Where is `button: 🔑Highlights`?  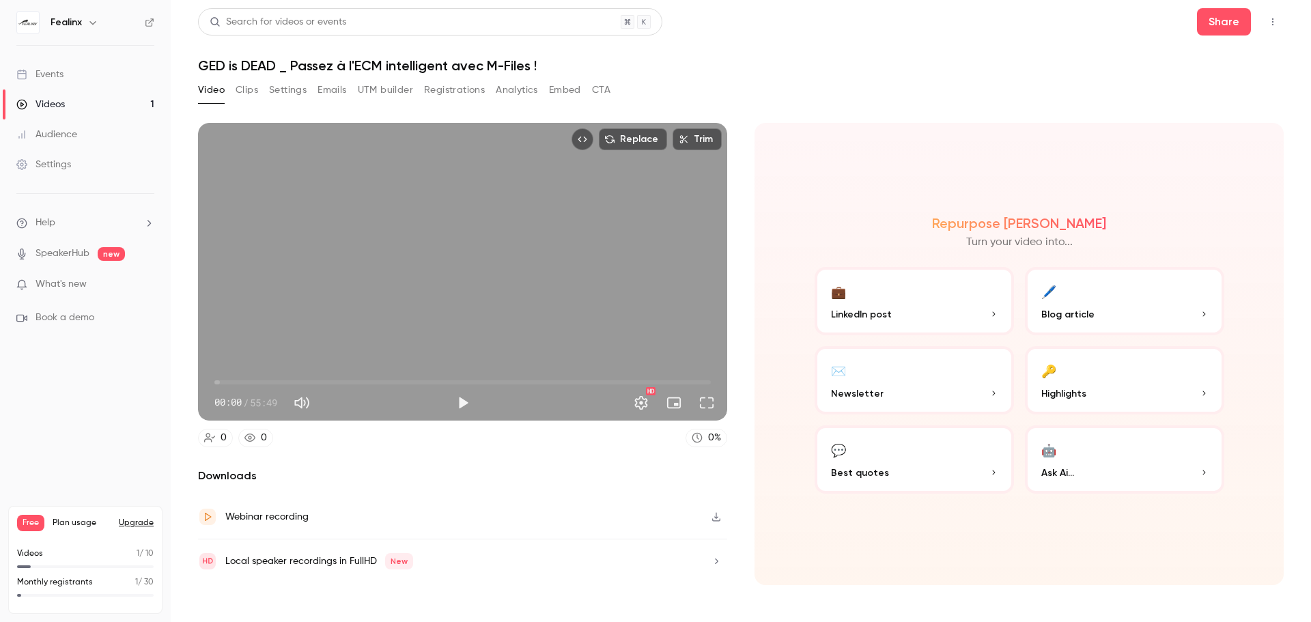
button: 🔑Highlights is located at coordinates (1125, 380).